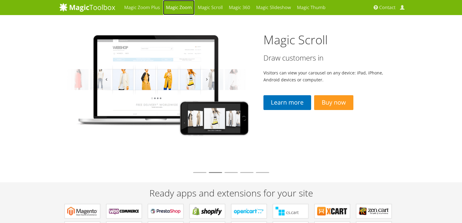 The width and height of the screenshot is (462, 223). Describe the element at coordinates (249, 211) in the screenshot. I see `a: Modules for OpenCart` at that location.